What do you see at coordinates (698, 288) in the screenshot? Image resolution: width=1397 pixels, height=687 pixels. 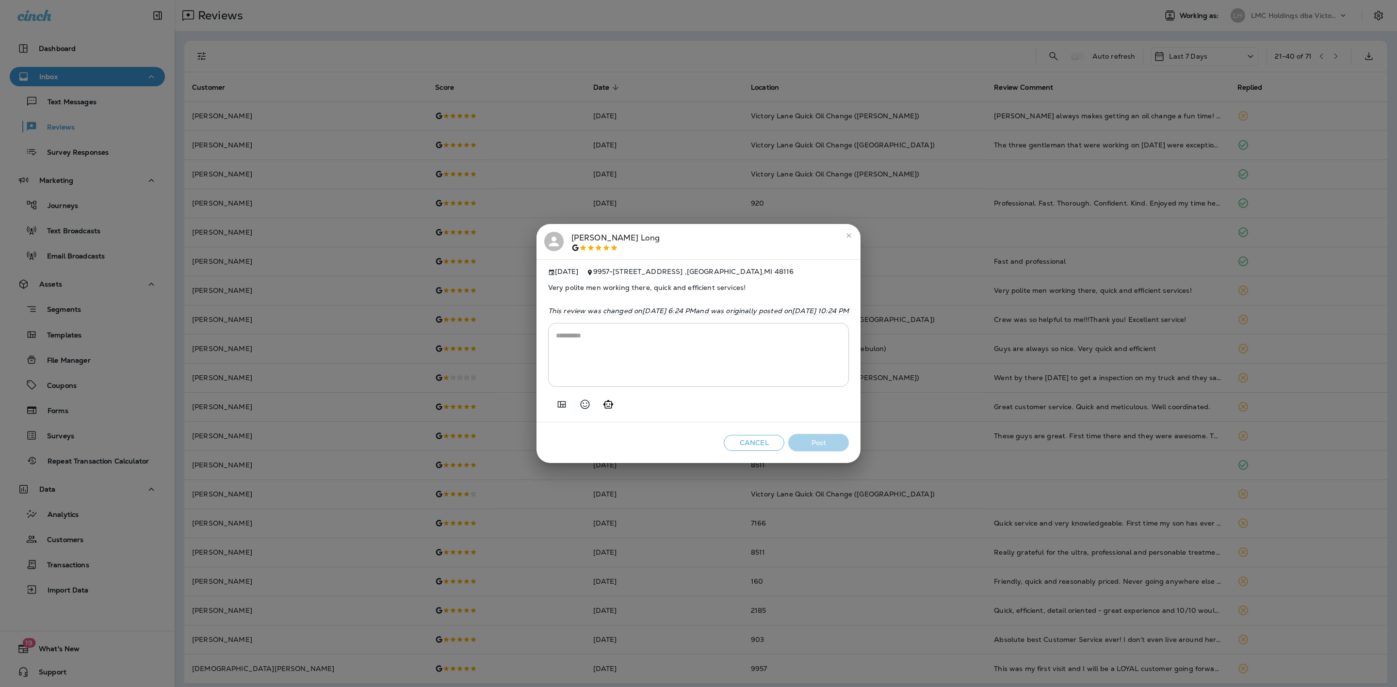 I see `span: Very polite men working there, quick and efficient services!` at bounding box center [698, 288].